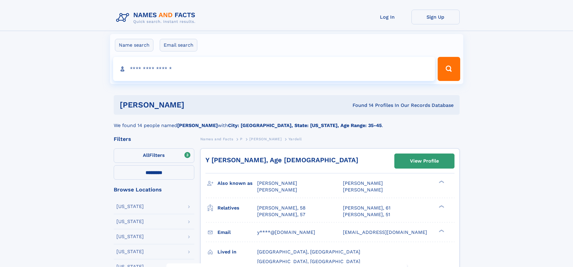 The height and width of the screenshot is (267, 573). Describe the element at coordinates (287, 122) in the screenshot. I see `div: We found 14 people named with .` at that location.